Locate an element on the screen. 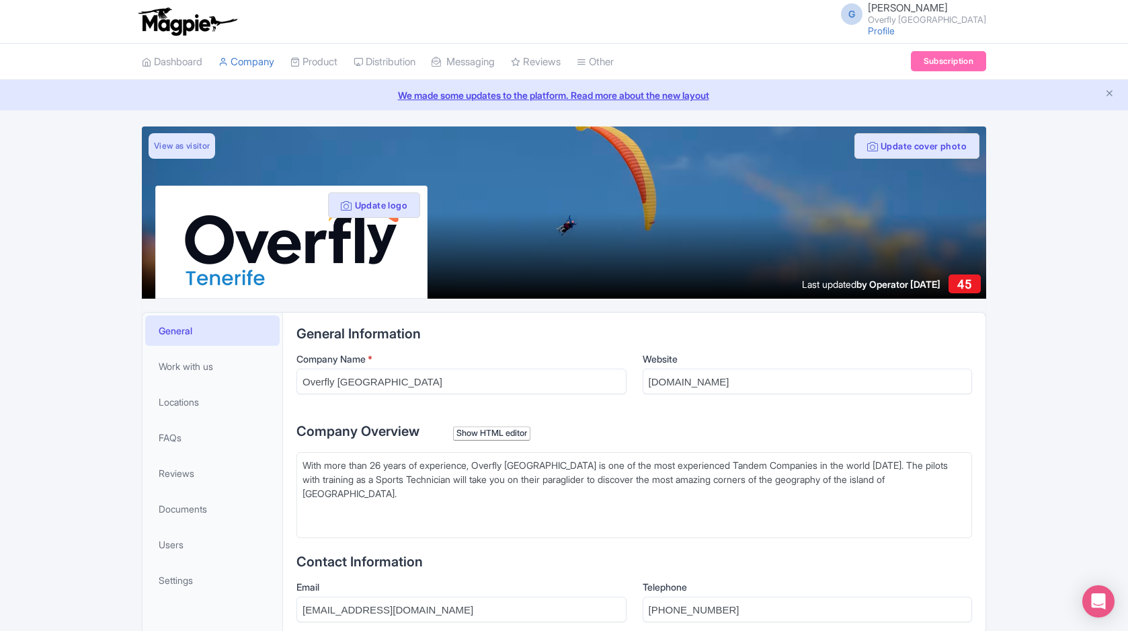  span: Website is located at coordinates (660, 358).